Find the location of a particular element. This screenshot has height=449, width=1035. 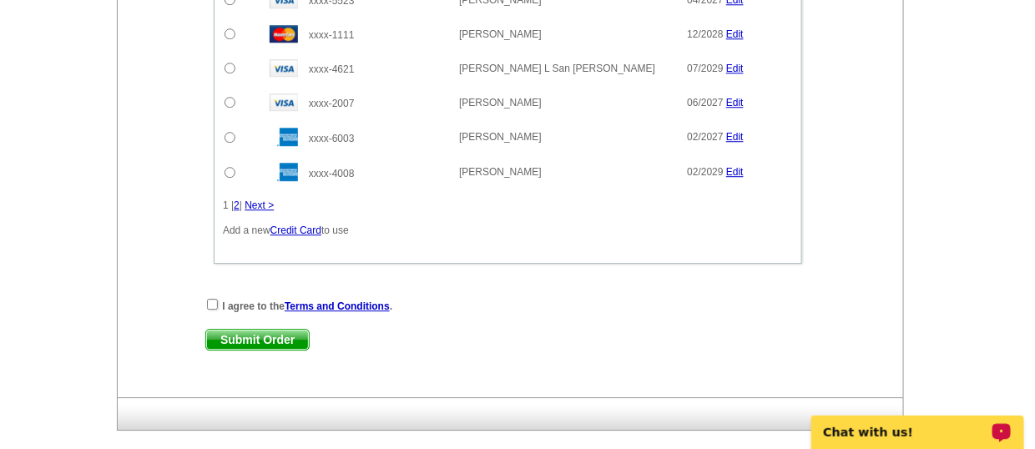

p: Chat with us! is located at coordinates (106, 36).